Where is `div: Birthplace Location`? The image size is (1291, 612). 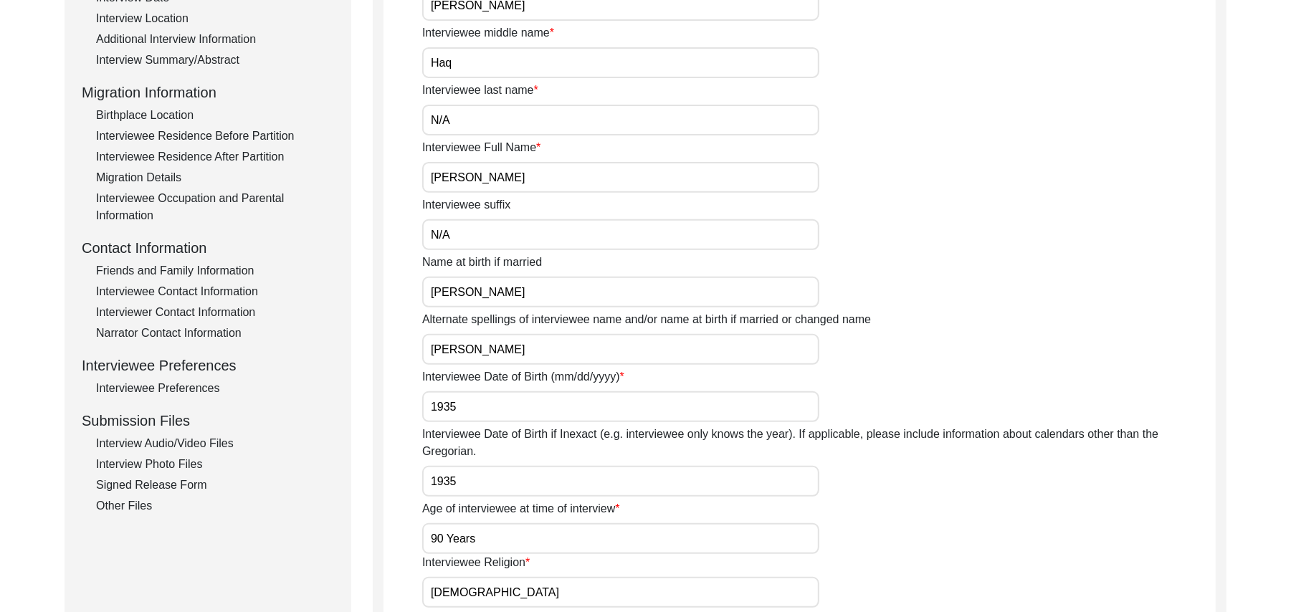
div: Birthplace Location is located at coordinates (215, 115).